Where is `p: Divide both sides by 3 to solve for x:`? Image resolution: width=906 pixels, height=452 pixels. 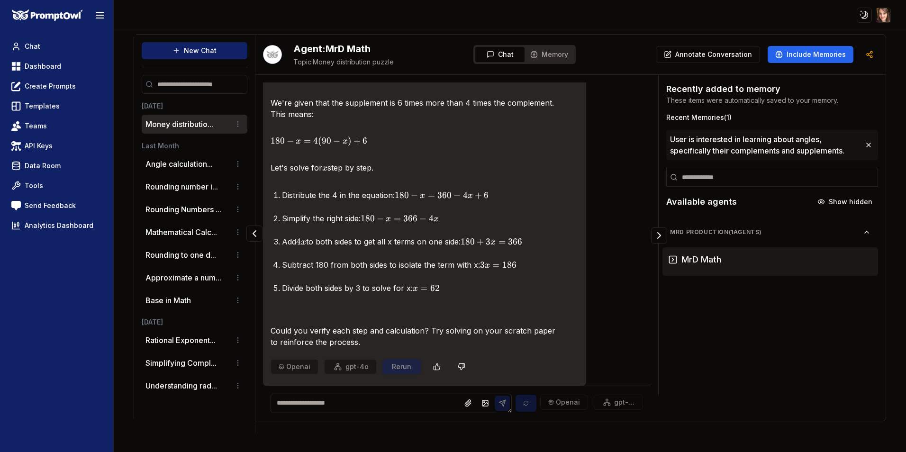
p: Divide both sides by 3 to solve for x: is located at coordinates (421, 288).